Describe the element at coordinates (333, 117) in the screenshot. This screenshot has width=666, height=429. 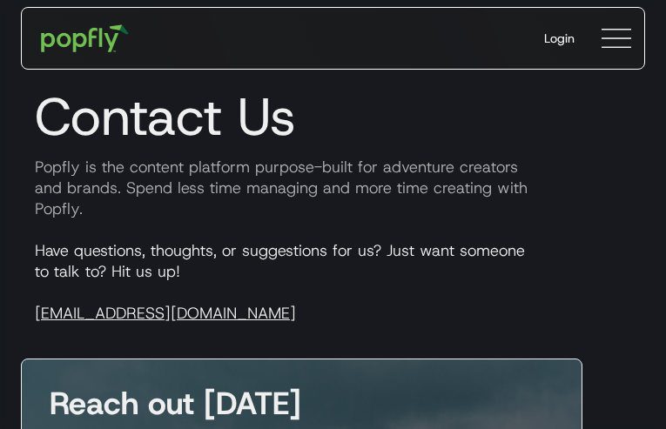
I see `h1: Contact Us` at that location.